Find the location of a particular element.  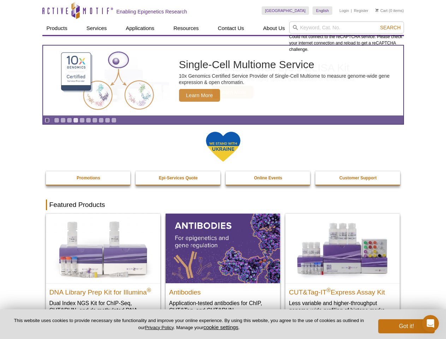

a: Go to slide 2 is located at coordinates (63, 120).